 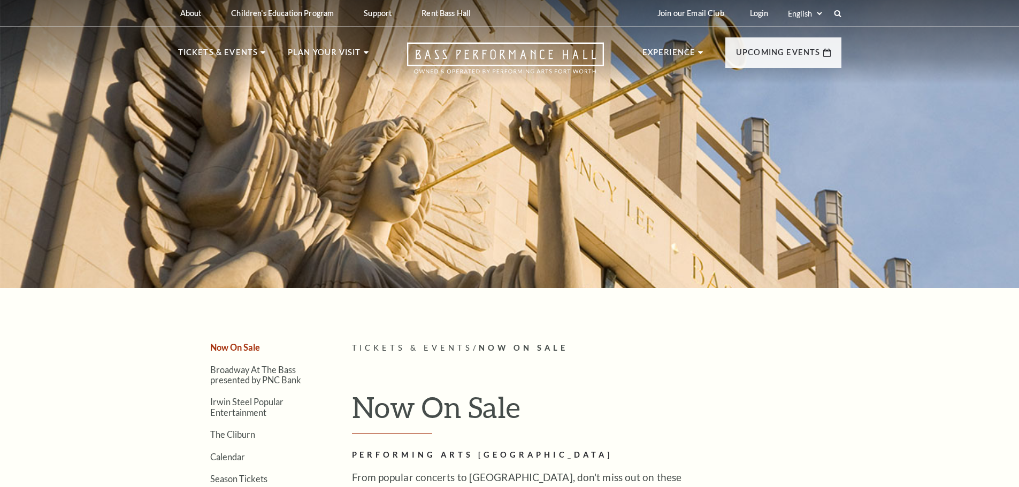 What do you see at coordinates (596, 412) in the screenshot?
I see `h1: Now On Sale` at bounding box center [596, 412].